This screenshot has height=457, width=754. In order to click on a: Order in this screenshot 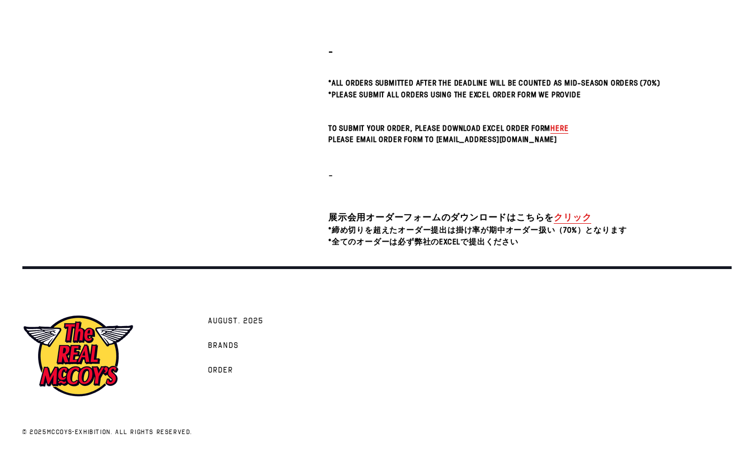, I will do `click(220, 370)`.